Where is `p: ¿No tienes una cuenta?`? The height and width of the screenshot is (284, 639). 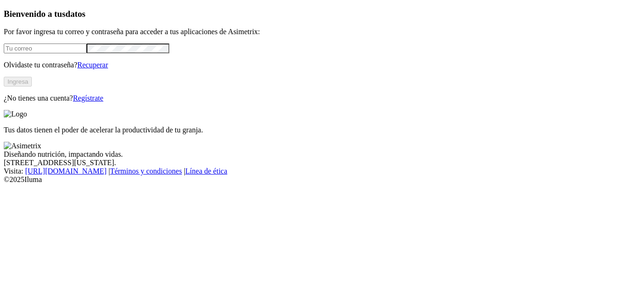 p: ¿No tienes una cuenta? is located at coordinates (319, 98).